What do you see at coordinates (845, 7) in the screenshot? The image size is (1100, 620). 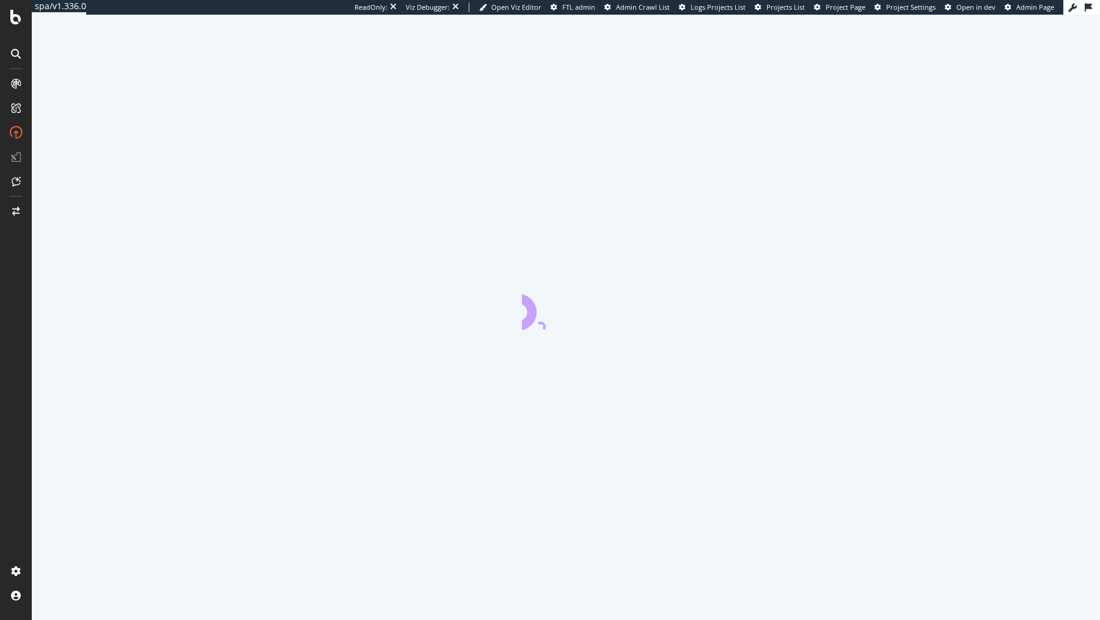 I see `span: Project Page` at bounding box center [845, 7].